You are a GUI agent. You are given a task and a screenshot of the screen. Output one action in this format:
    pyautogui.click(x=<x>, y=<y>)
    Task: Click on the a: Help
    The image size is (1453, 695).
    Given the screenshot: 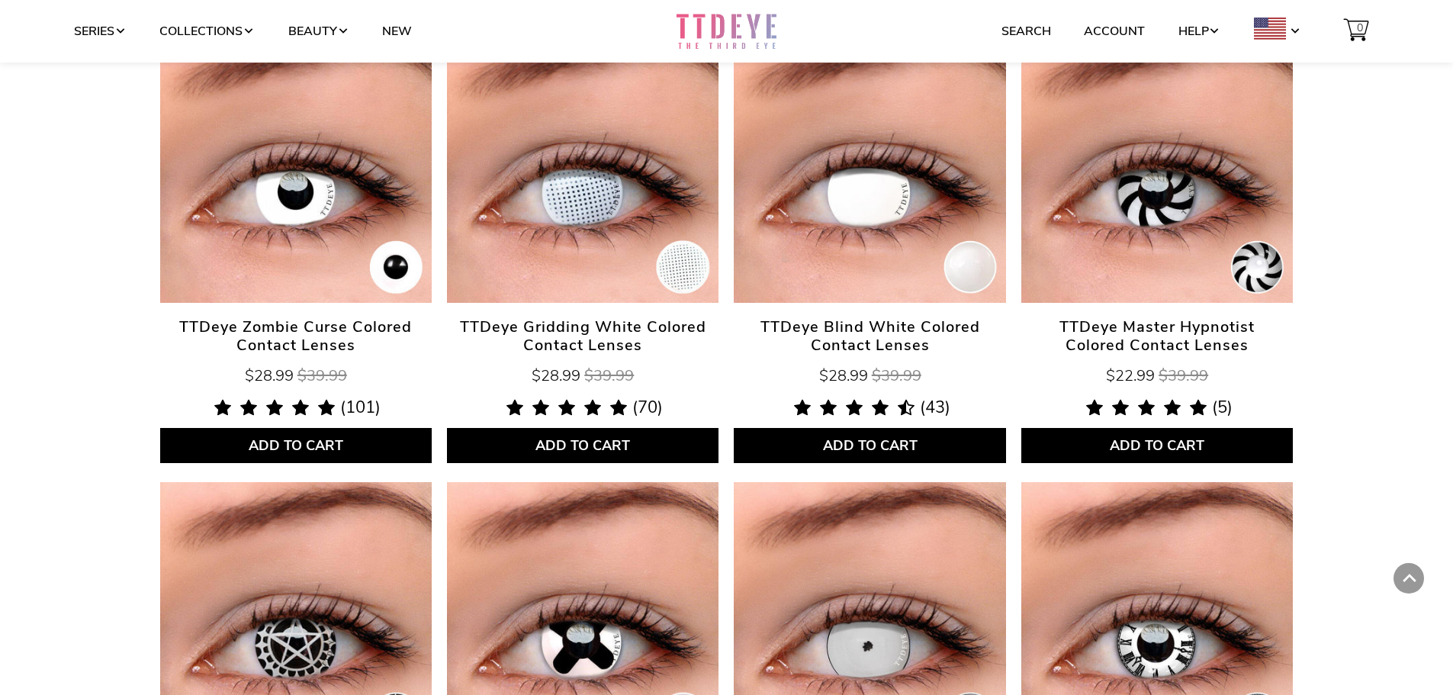 What is the action you would take?
    pyautogui.click(x=1200, y=31)
    